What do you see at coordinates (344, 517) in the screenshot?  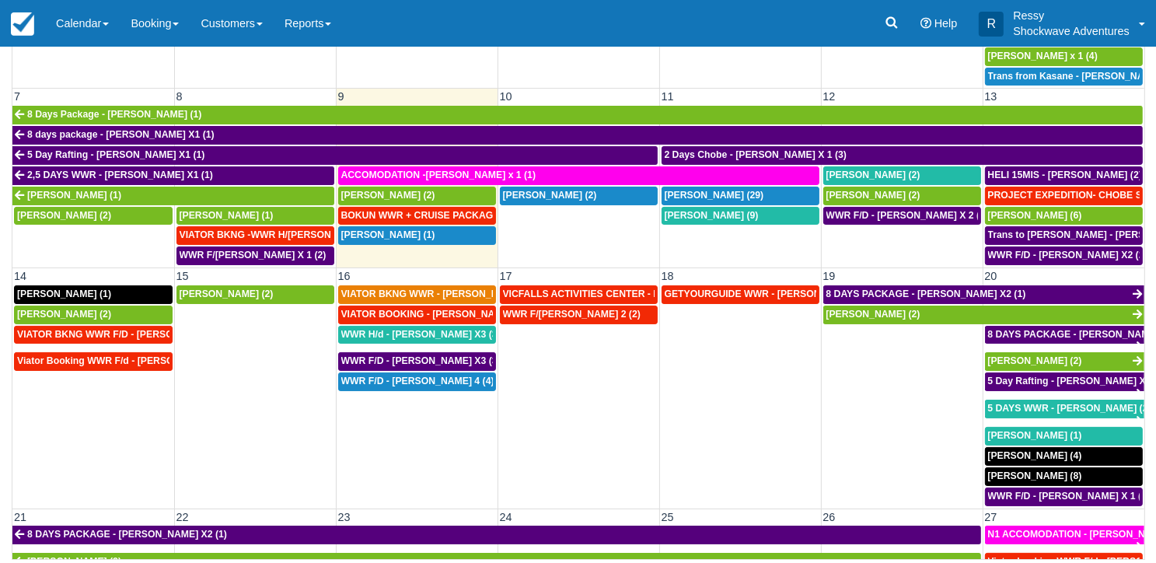 I see `span: 23` at bounding box center [344, 517].